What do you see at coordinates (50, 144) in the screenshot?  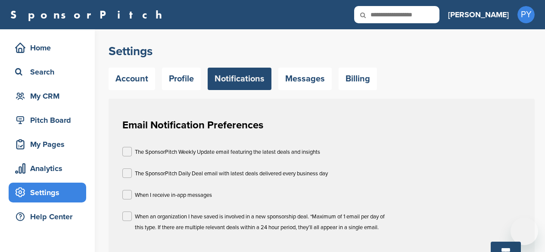 I see `div: My Pages` at bounding box center [50, 144].